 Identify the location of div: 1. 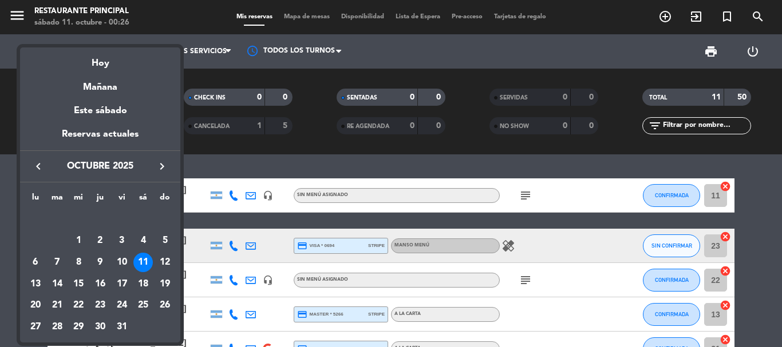
(78, 241).